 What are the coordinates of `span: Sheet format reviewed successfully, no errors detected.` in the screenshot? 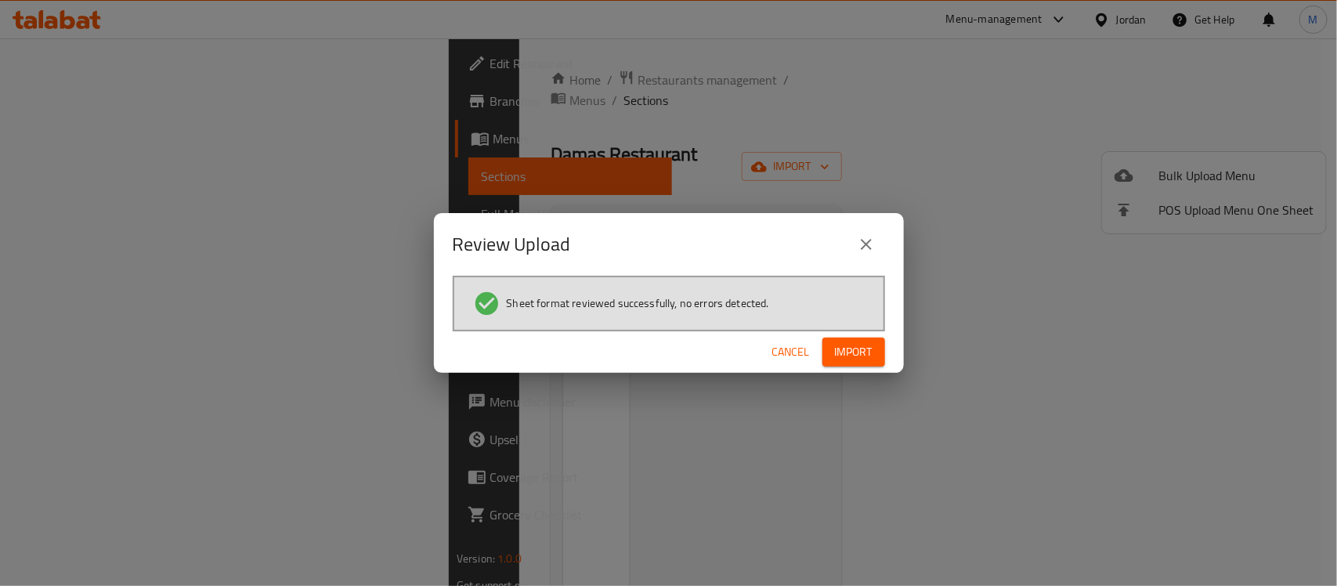 It's located at (637, 303).